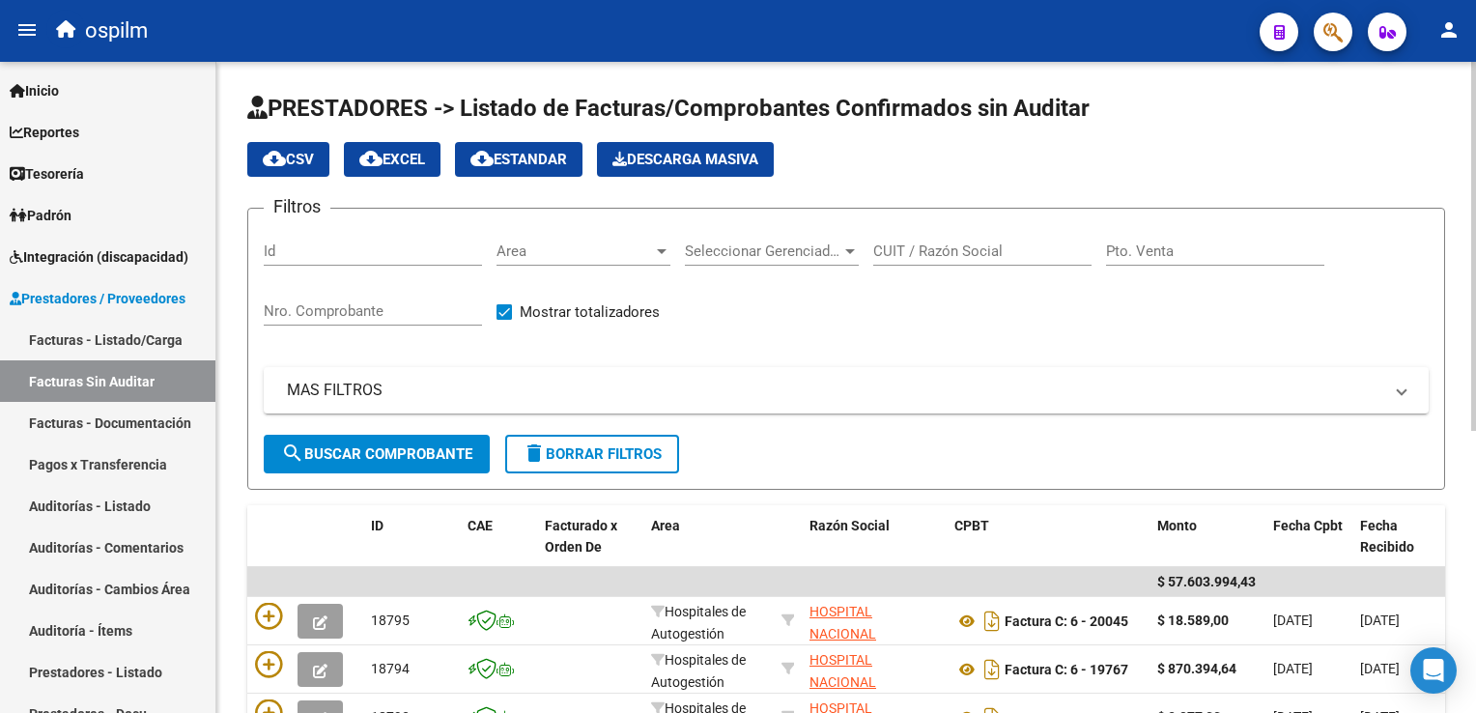 This screenshot has width=1476, height=713. What do you see at coordinates (874, 548) in the screenshot?
I see `datatable-header-cell: Razón Social` at bounding box center [874, 548].